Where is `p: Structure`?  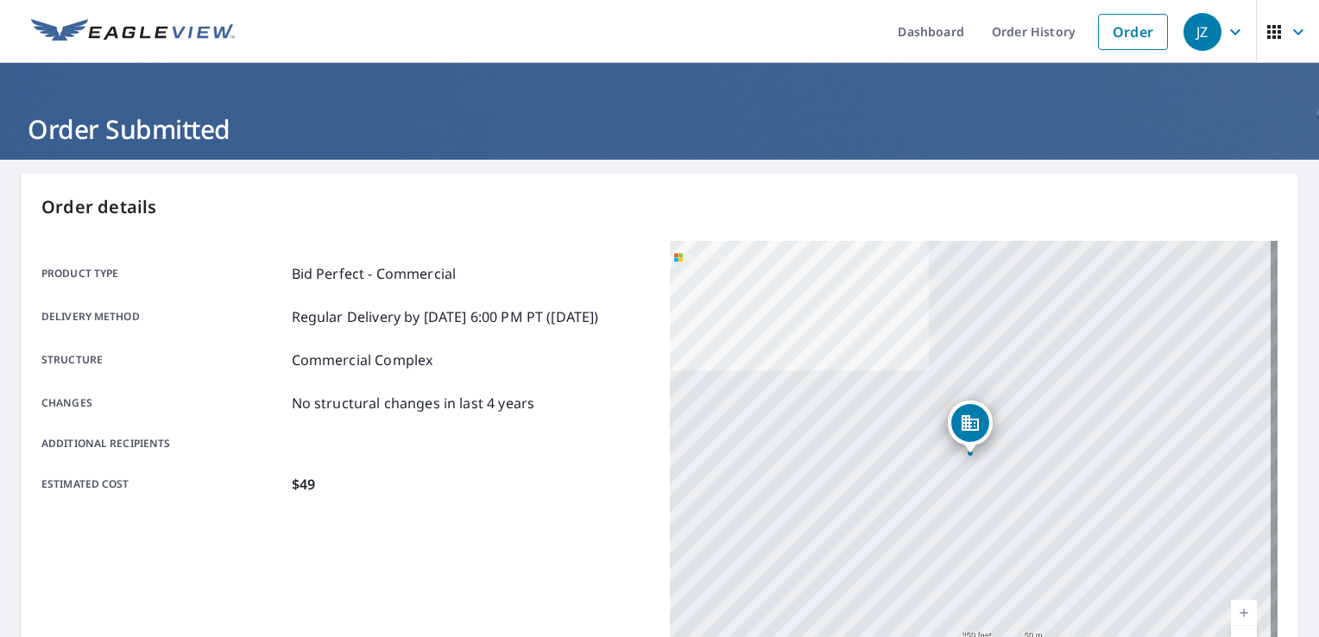
p: Structure is located at coordinates (163, 360).